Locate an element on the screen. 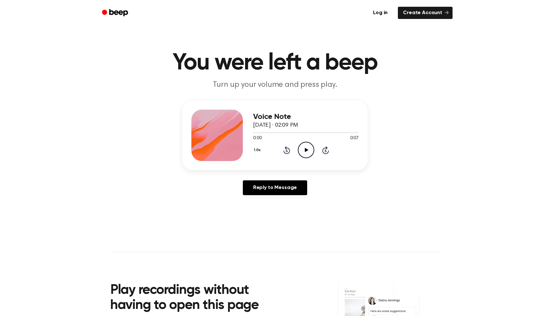 The height and width of the screenshot is (316, 550). a: Log in is located at coordinates (380, 13).